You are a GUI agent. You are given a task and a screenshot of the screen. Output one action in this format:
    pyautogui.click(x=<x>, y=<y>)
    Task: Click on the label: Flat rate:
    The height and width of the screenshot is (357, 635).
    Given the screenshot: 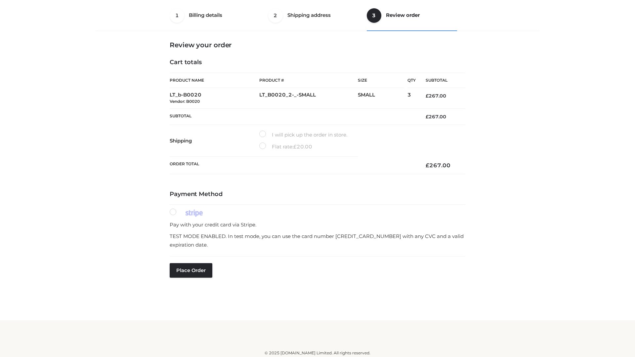 What is the action you would take?
    pyautogui.click(x=286, y=147)
    